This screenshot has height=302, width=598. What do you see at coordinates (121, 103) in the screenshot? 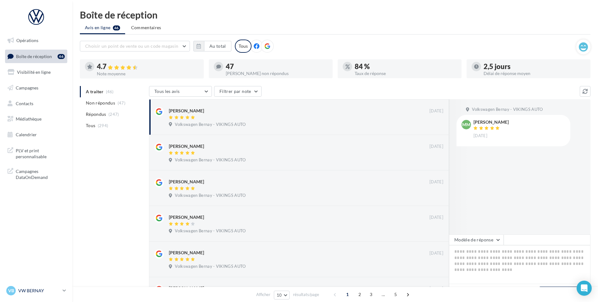
I see `span: (47)` at bounding box center [121, 103].